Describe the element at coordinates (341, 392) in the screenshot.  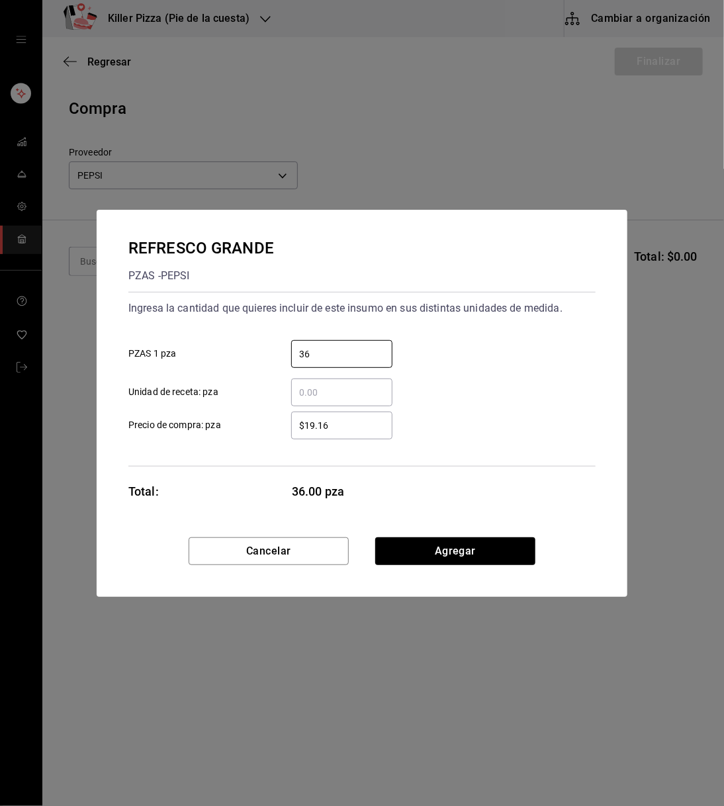
I see `input: Unidad de receta: pza` at that location.